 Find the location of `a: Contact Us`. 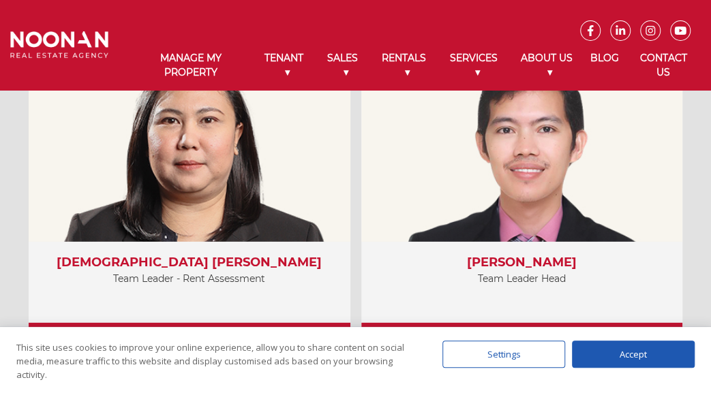

a: Contact Us is located at coordinates (663, 65).